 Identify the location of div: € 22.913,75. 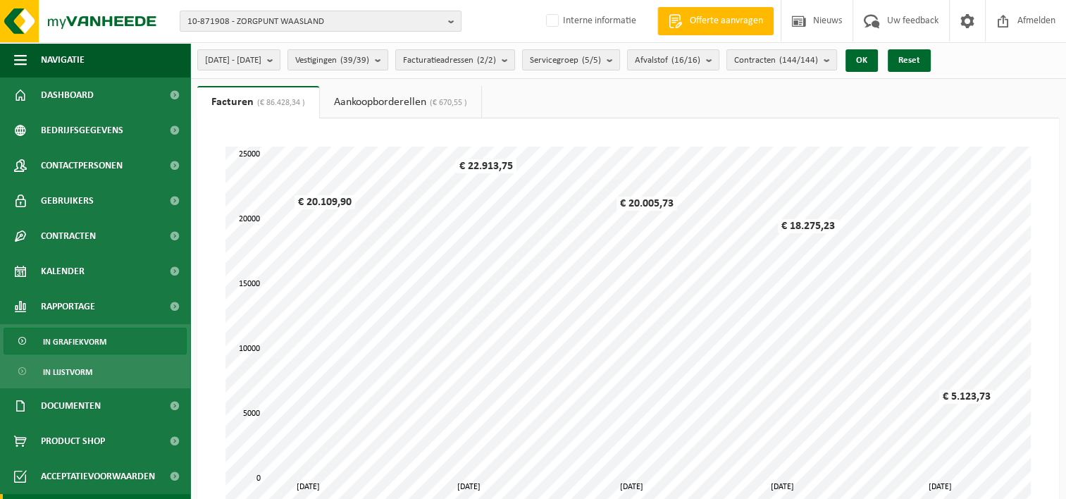
(486, 166).